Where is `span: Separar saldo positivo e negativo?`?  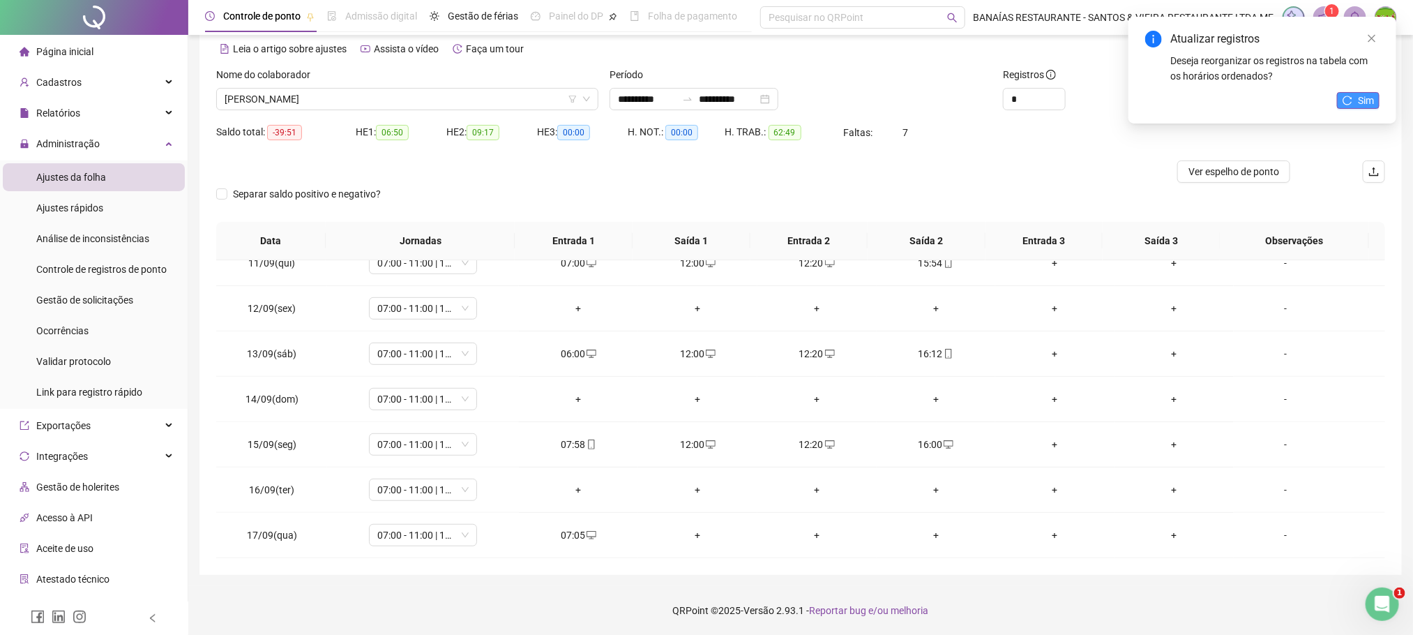 span: Separar saldo positivo e negativo? is located at coordinates (307, 194).